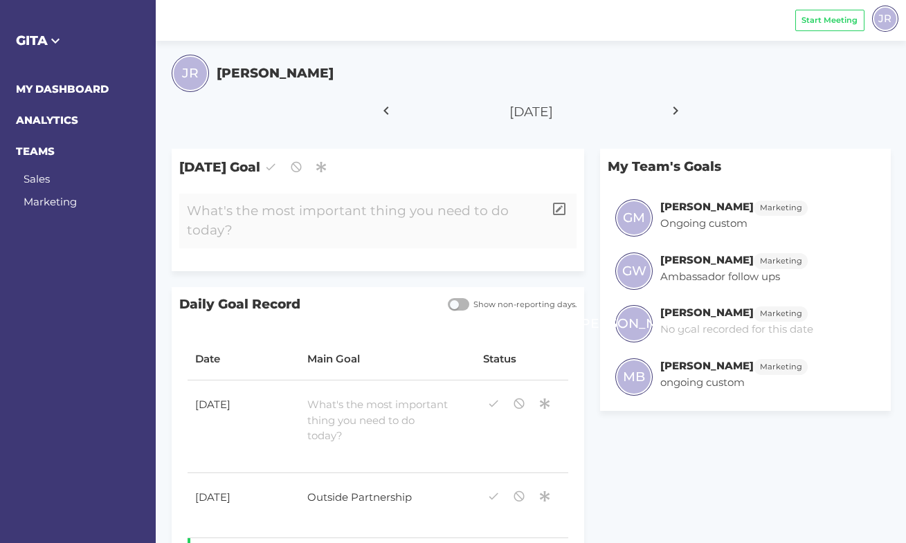 The height and width of the screenshot is (543, 906). I want to click on a: ANALYTICS, so click(47, 120).